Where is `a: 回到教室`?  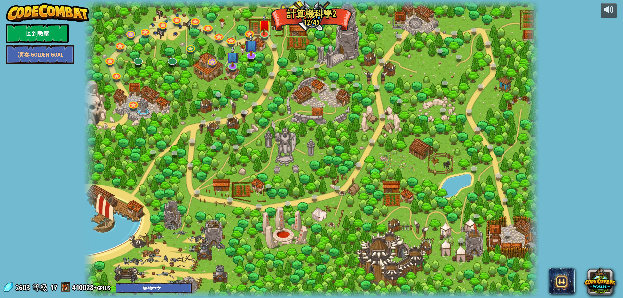
a: 回到教室 is located at coordinates (37, 33).